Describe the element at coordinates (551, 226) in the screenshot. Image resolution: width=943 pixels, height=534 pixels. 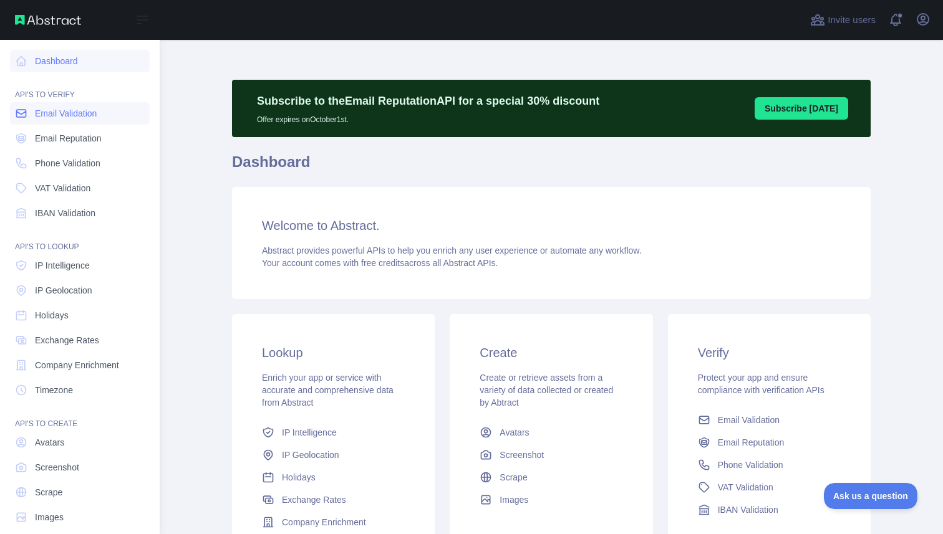
I see `h3: Welcome to Abstract.` at that location.